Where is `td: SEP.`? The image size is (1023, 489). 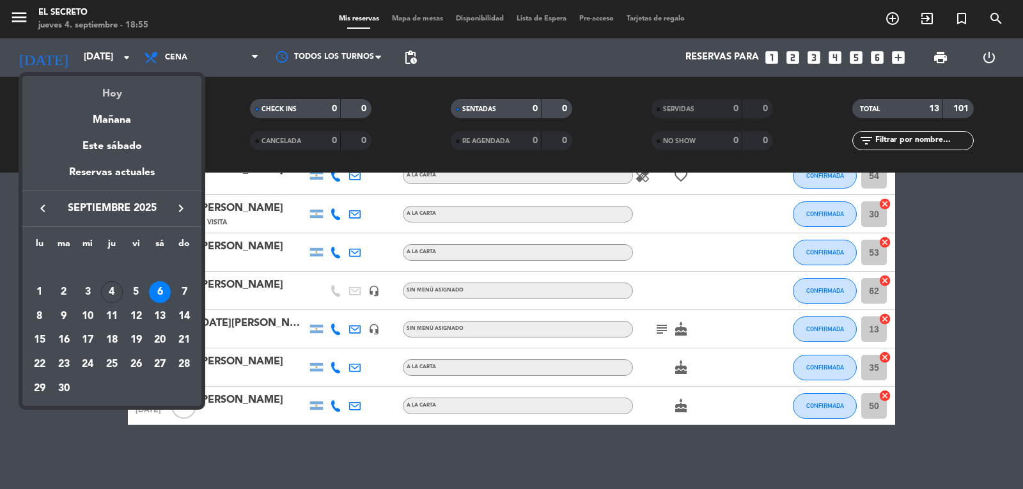
td: SEP. is located at coordinates (112, 268).